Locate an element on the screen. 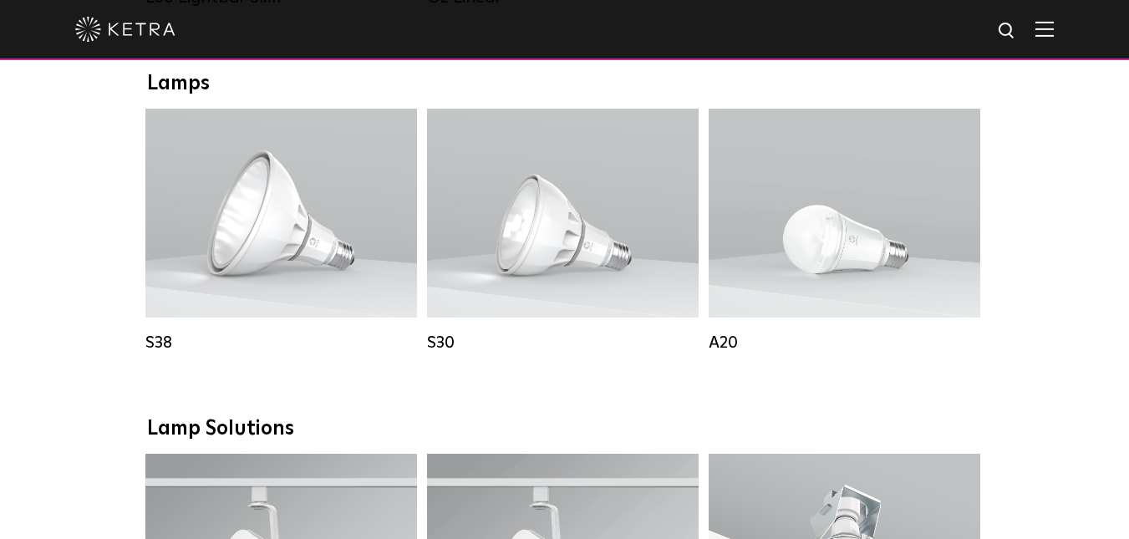 The image size is (1129, 539). a: A20 Lumen Output:600 / 800Colors:White / BlackBase Type:E26 Edison Base / GU24Beam Angles:Omni-Di... is located at coordinates (844, 235).